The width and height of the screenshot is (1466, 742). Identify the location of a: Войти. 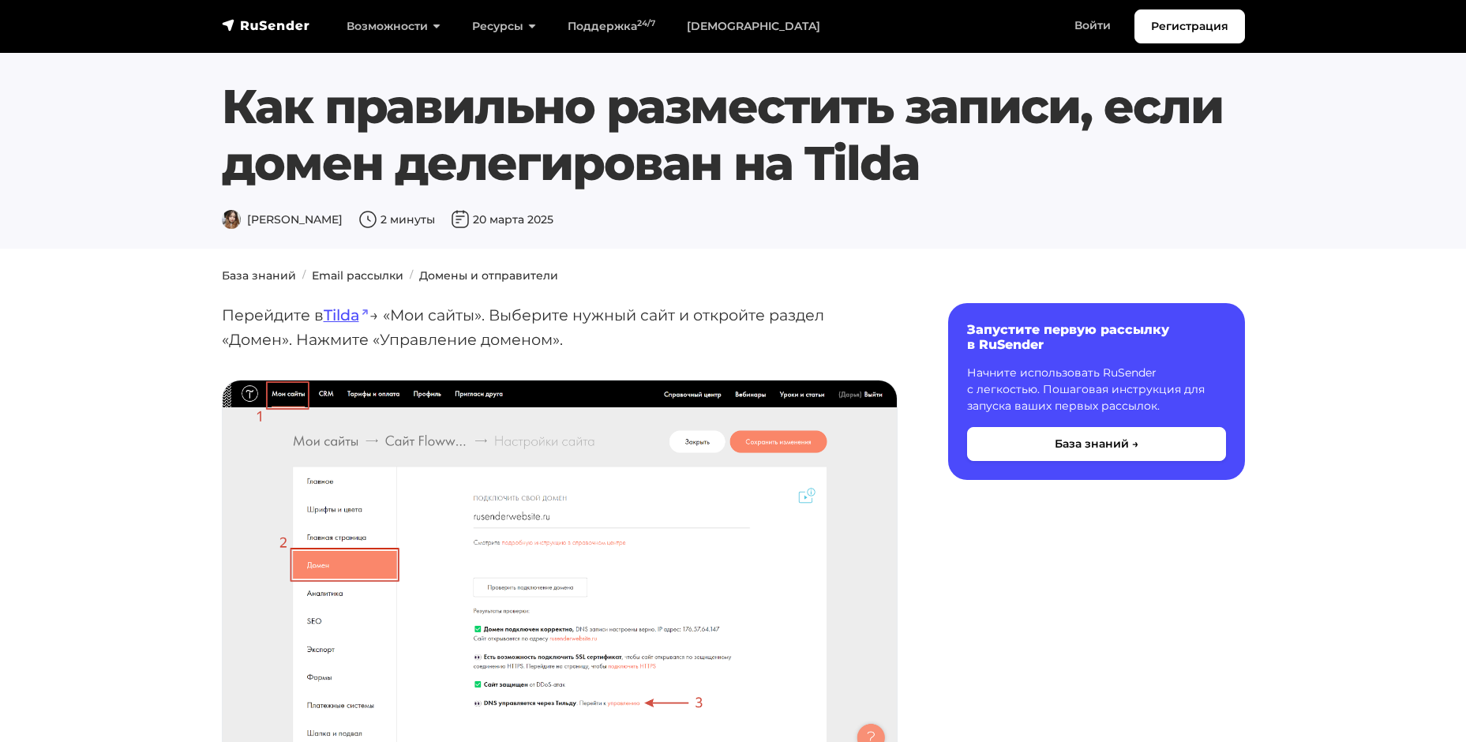
(1093, 25).